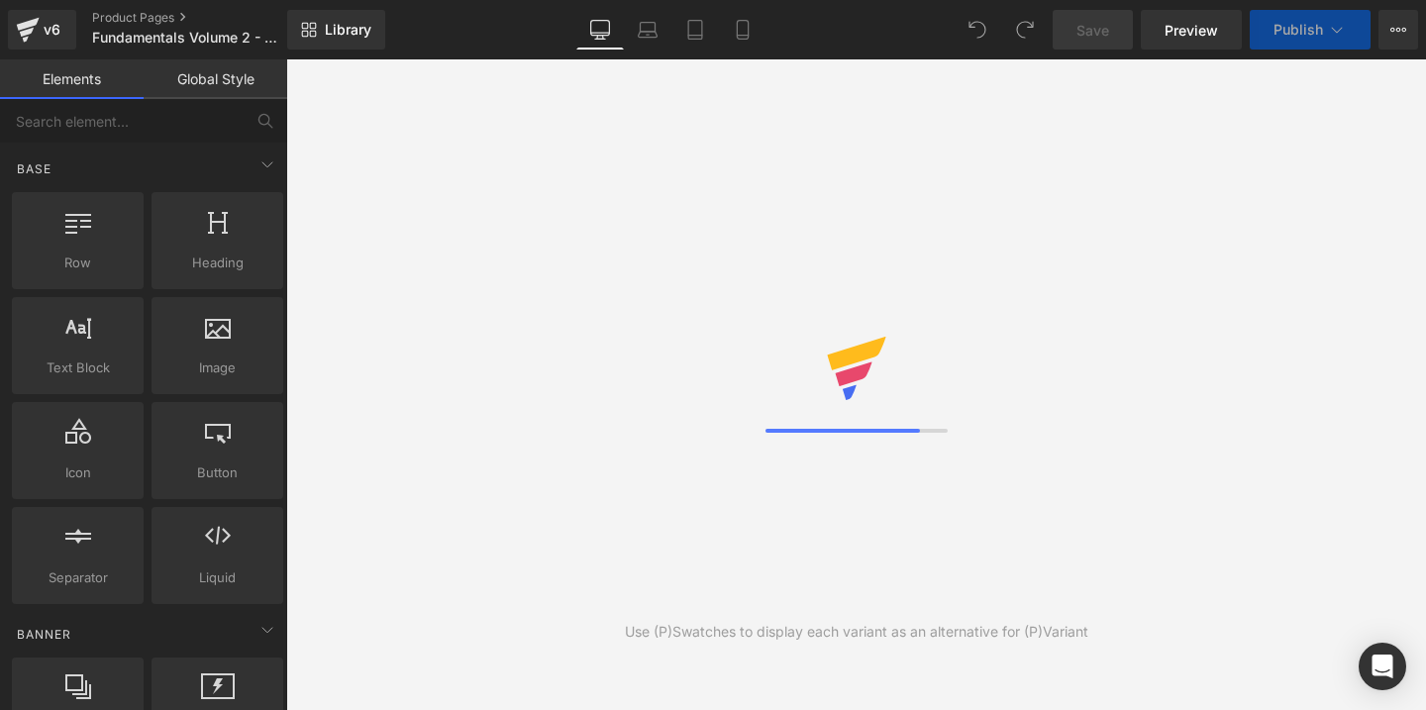 This screenshot has height=710, width=1426. Describe the element at coordinates (206, 18) in the screenshot. I see `a: Product Pages` at that location.